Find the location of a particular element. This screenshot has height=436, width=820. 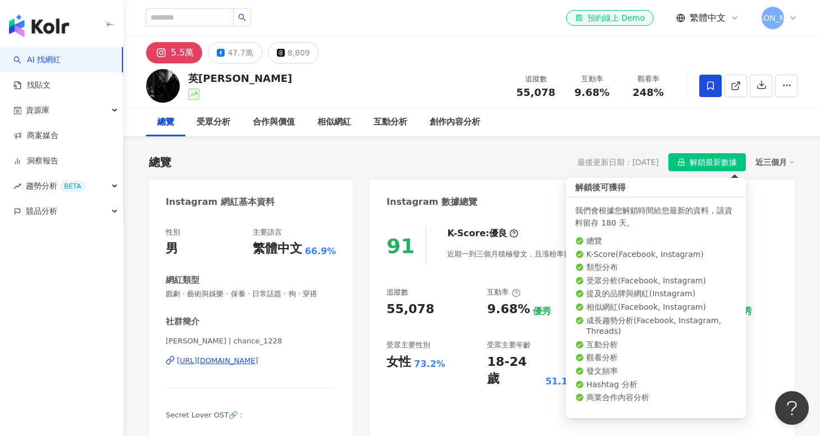

span: rise is located at coordinates (17, 186).